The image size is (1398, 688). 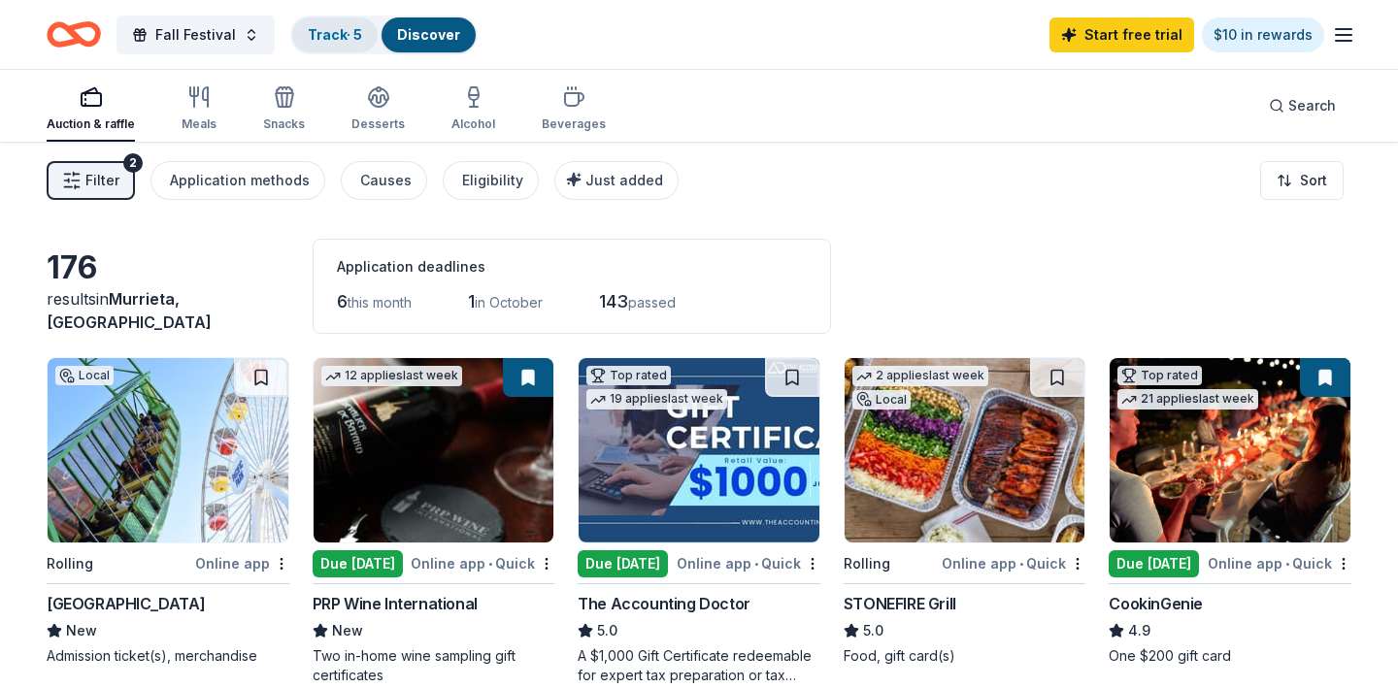 What do you see at coordinates (199, 110) in the screenshot?
I see `button: Meals` at bounding box center [199, 110].